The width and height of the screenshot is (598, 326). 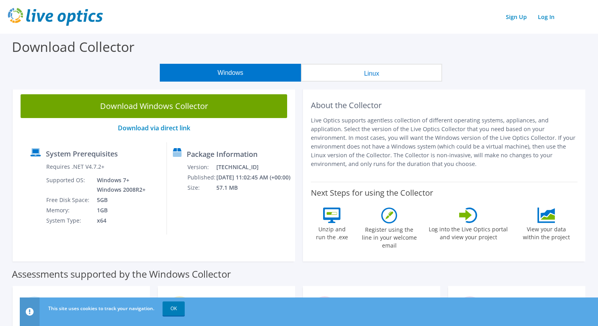 What do you see at coordinates (119, 200) in the screenshot?
I see `td: 5GB` at bounding box center [119, 200].